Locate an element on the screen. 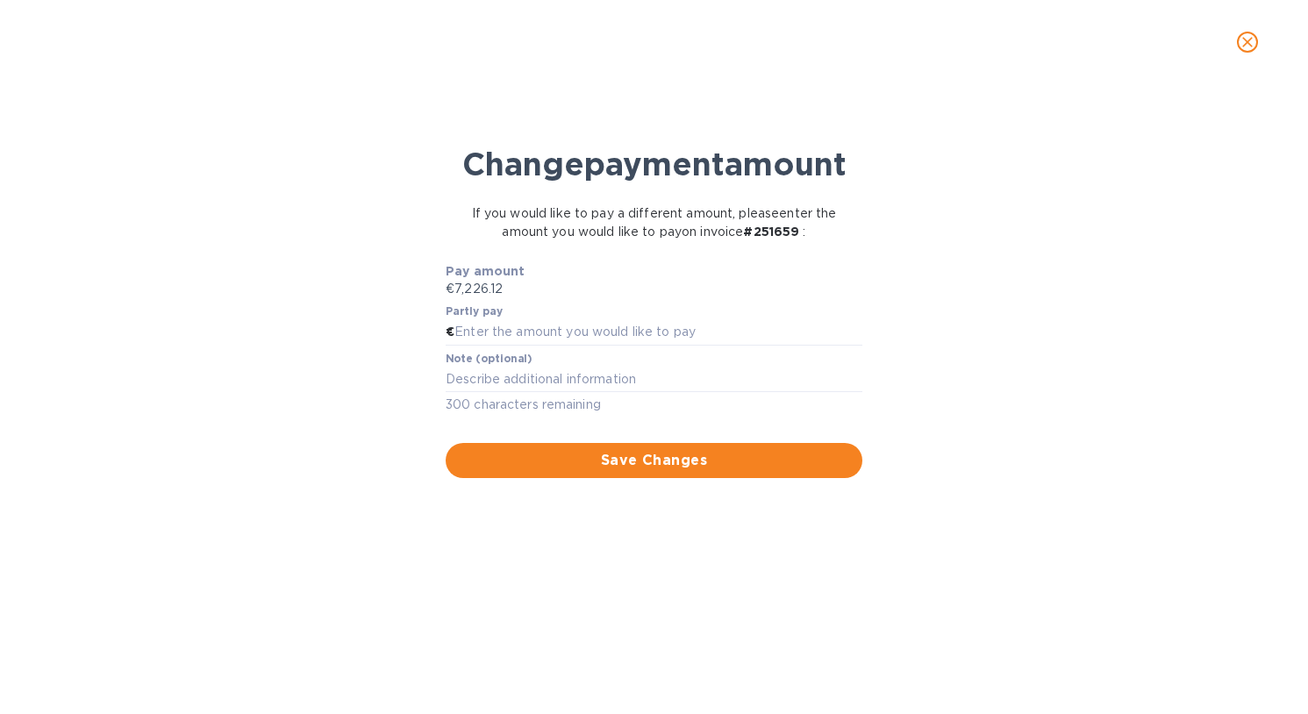 Image resolution: width=1308 pixels, height=714 pixels. p: €7,226.12 is located at coordinates (654, 289).